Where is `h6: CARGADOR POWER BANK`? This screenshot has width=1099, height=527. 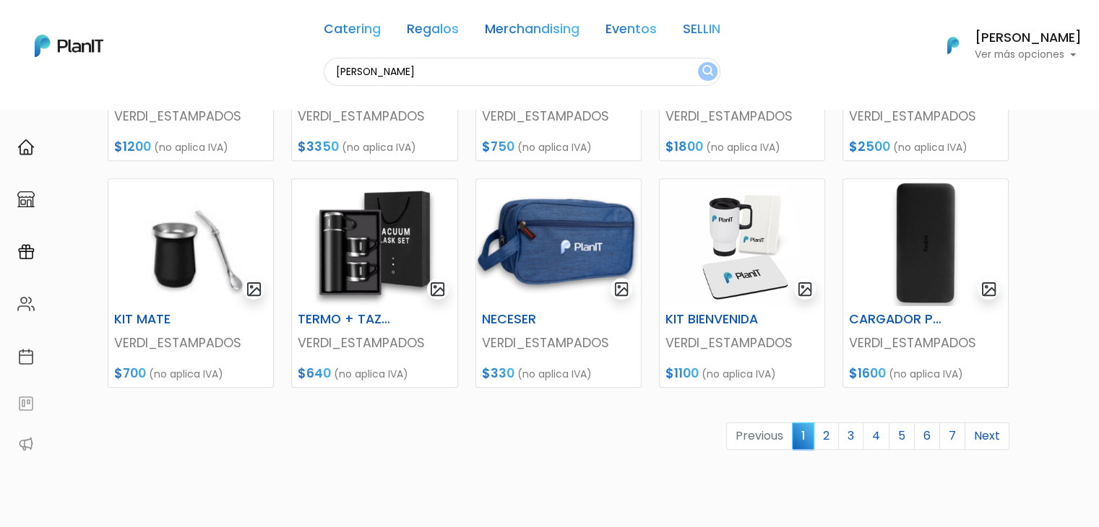 h6: CARGADOR POWER BANK is located at coordinates (897, 319).